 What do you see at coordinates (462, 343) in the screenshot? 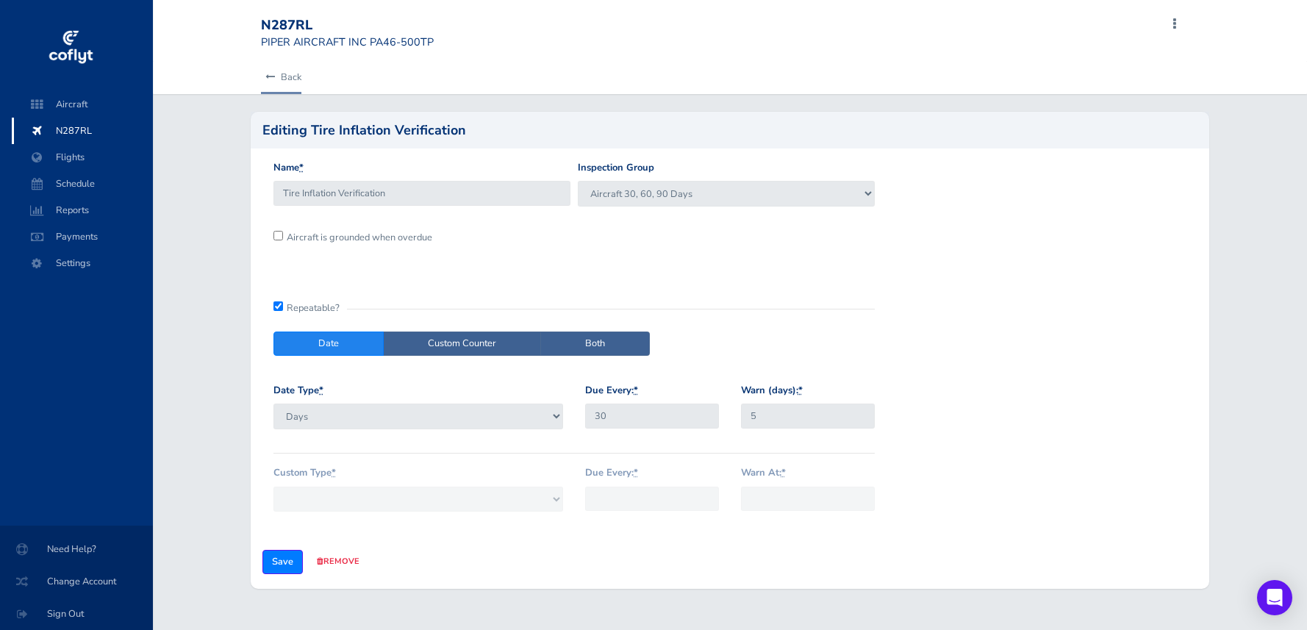
I see `label: Custom Counter` at bounding box center [462, 343].